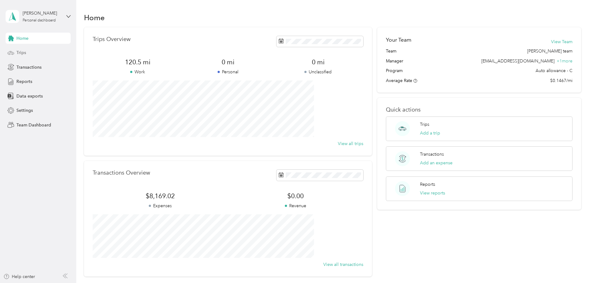 This screenshot has width=592, height=283. I want to click on h2: Your Team, so click(399, 40).